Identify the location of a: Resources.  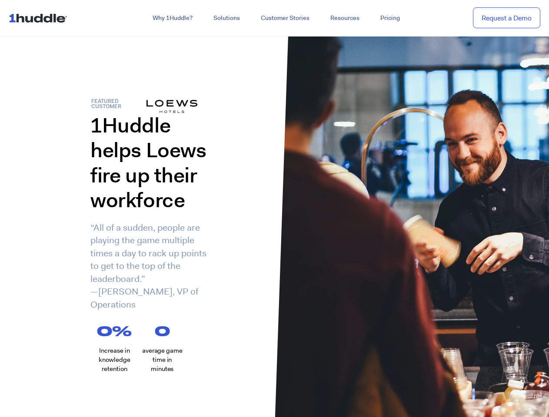
(345, 18).